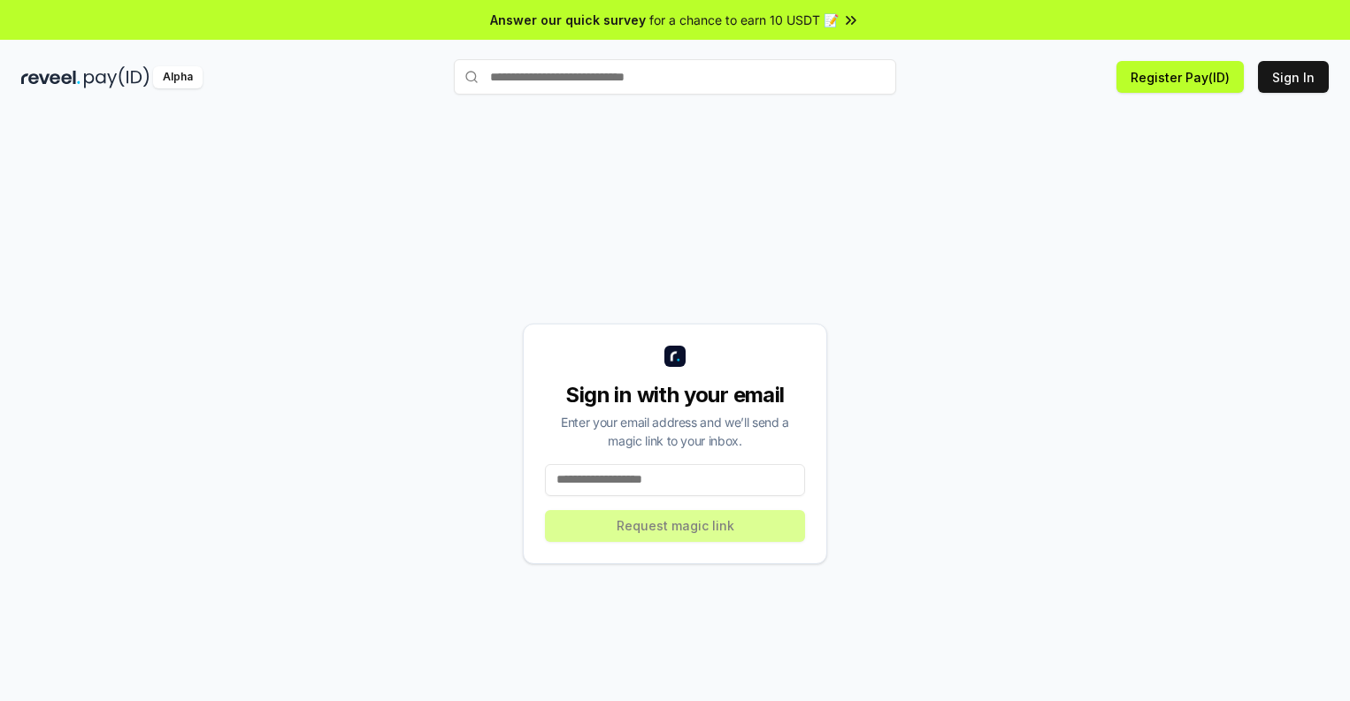 This screenshot has width=1350, height=701. Describe the element at coordinates (744, 19) in the screenshot. I see `span: for a chance to earn 10 USDT 📝` at that location.